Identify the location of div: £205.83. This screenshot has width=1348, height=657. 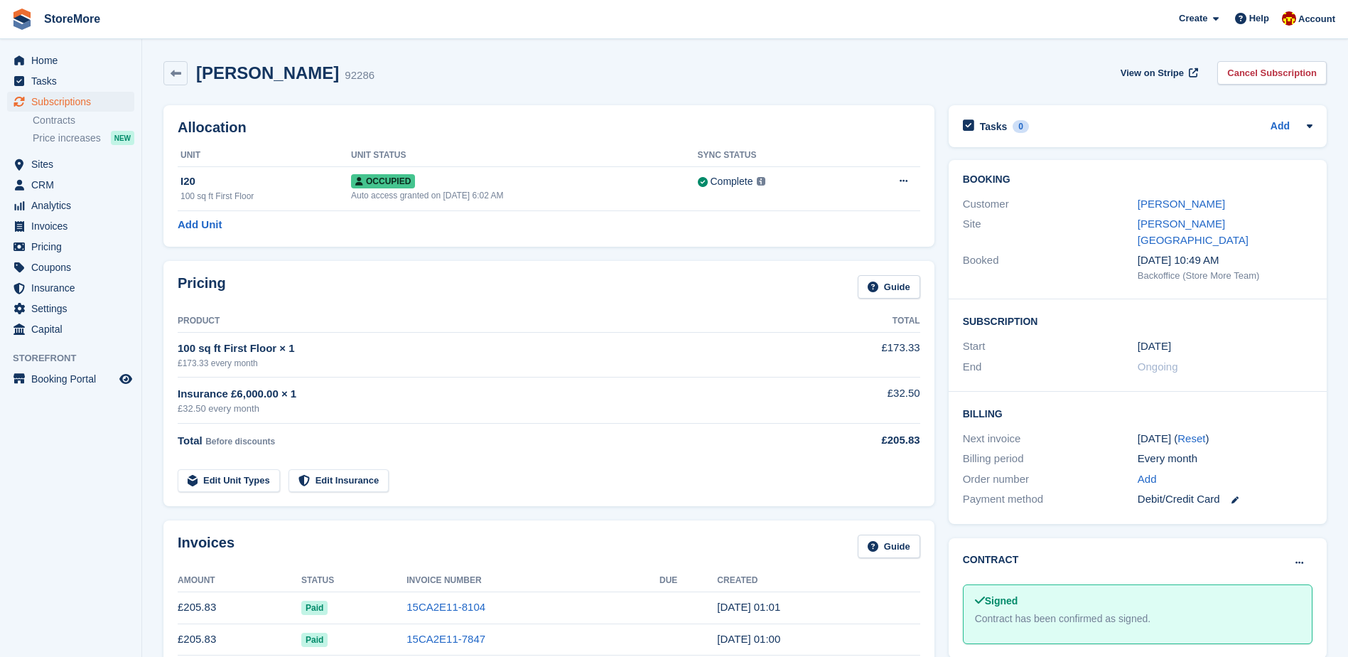
(862, 440).